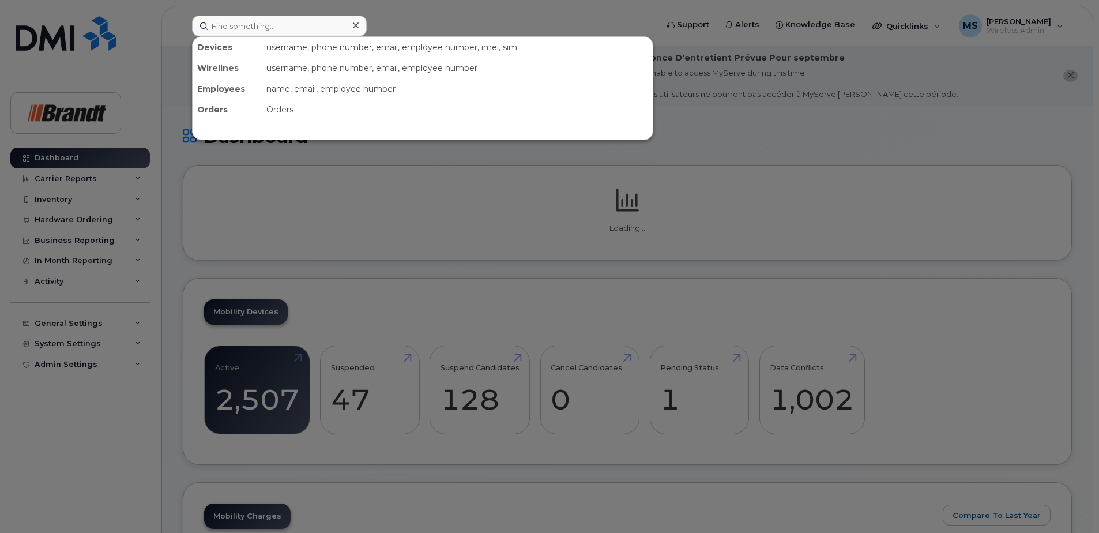 The width and height of the screenshot is (1099, 533). Describe the element at coordinates (457, 89) in the screenshot. I see `div: name, email, employee number` at that location.